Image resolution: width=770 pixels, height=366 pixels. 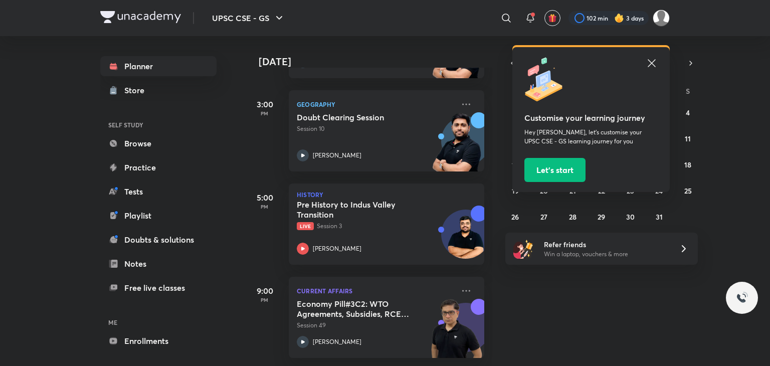 What do you see at coordinates (606, 254) in the screenshot?
I see `p: Win a laptop, vouchers & more` at bounding box center [606, 254].